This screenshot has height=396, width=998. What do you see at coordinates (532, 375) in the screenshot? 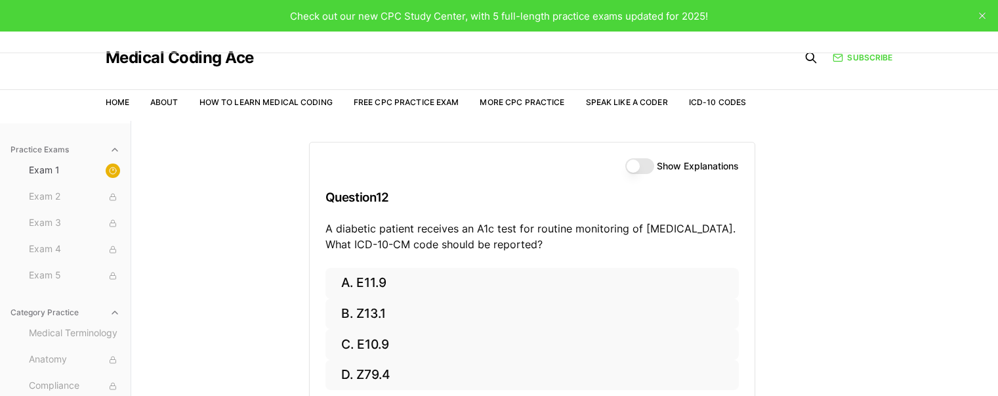
I see `button: D. Z79.4` at bounding box center [532, 375].